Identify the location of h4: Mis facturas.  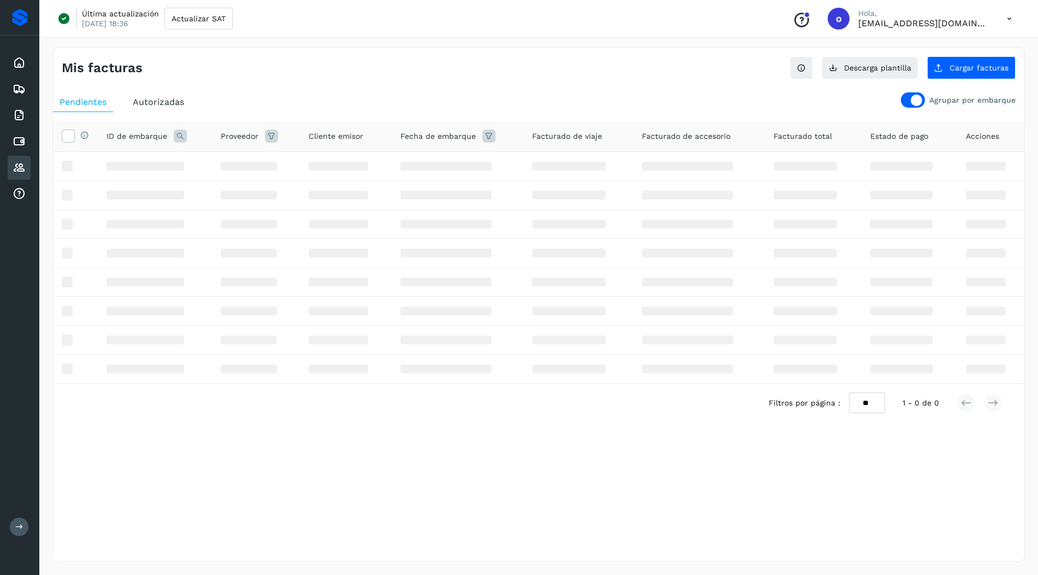
(102, 68).